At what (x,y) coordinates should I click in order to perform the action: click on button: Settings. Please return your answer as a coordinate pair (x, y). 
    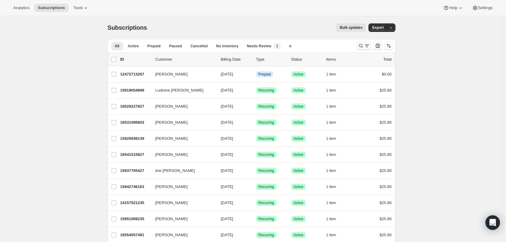
    Looking at the image, I should click on (482, 8).